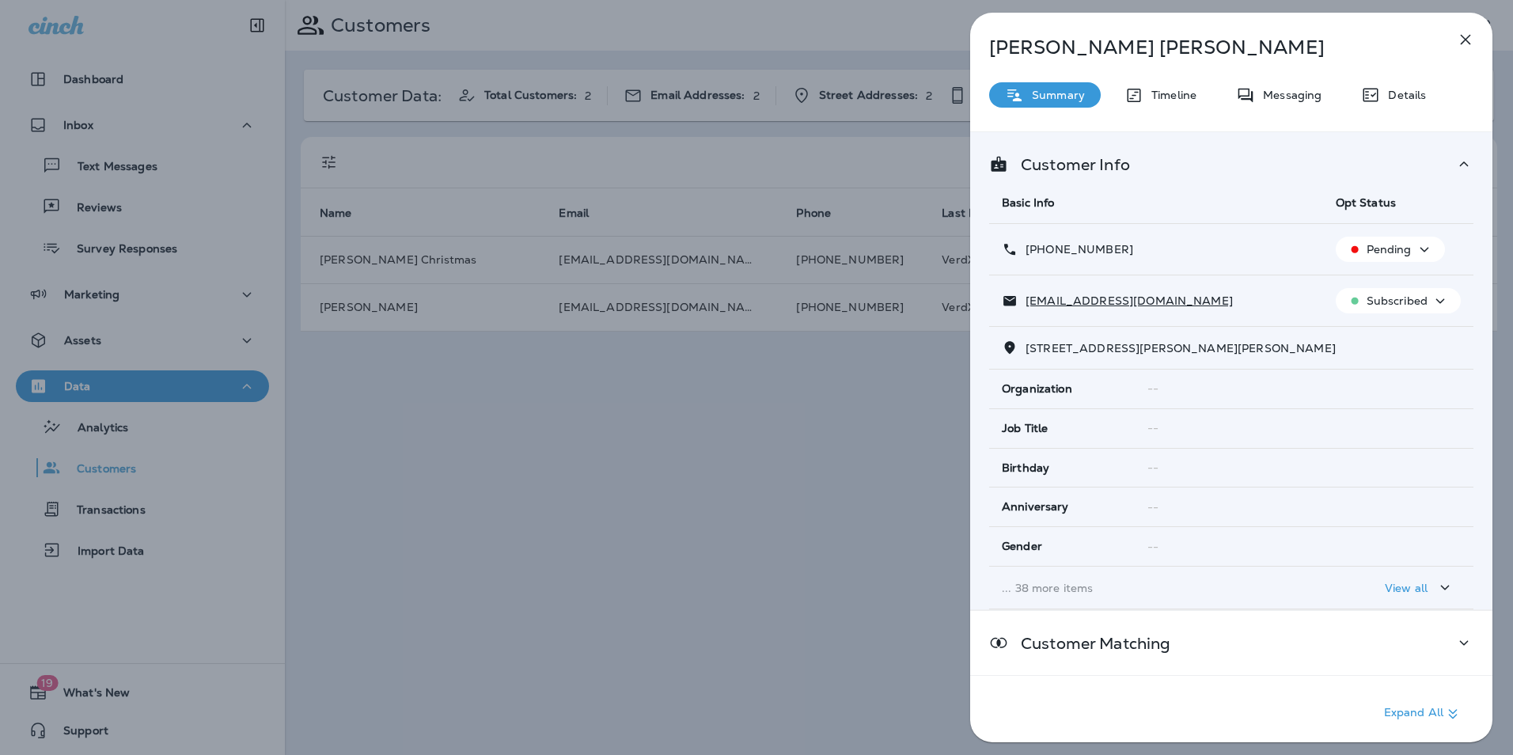  Describe the element at coordinates (1406, 588) in the screenshot. I see `p: View all` at that location.